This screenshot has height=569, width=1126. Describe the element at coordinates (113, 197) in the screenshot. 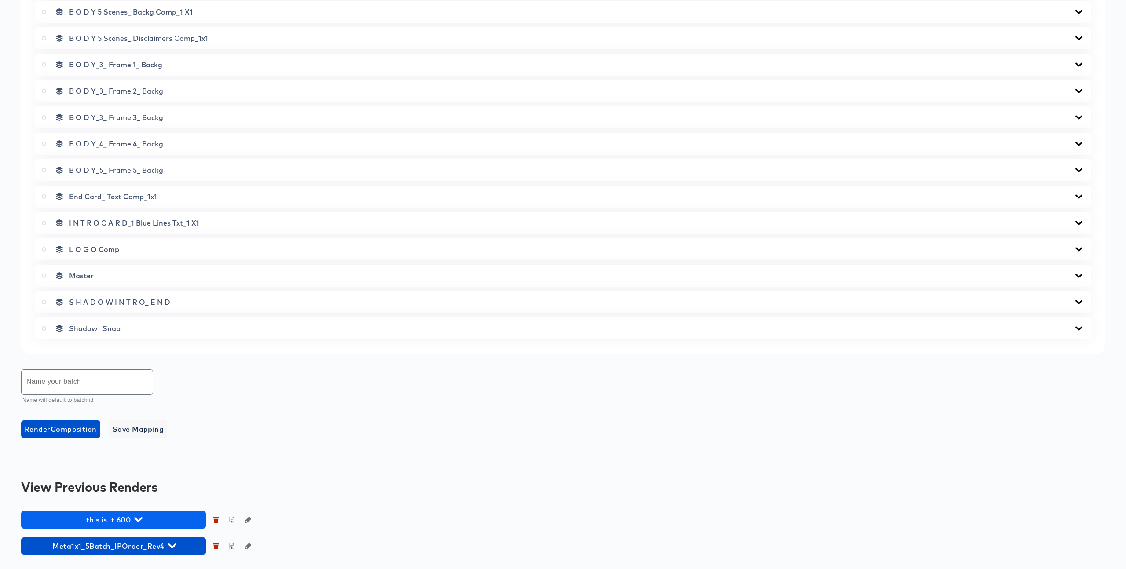

I see `span: End Card_ Text Comp_1x1` at that location.